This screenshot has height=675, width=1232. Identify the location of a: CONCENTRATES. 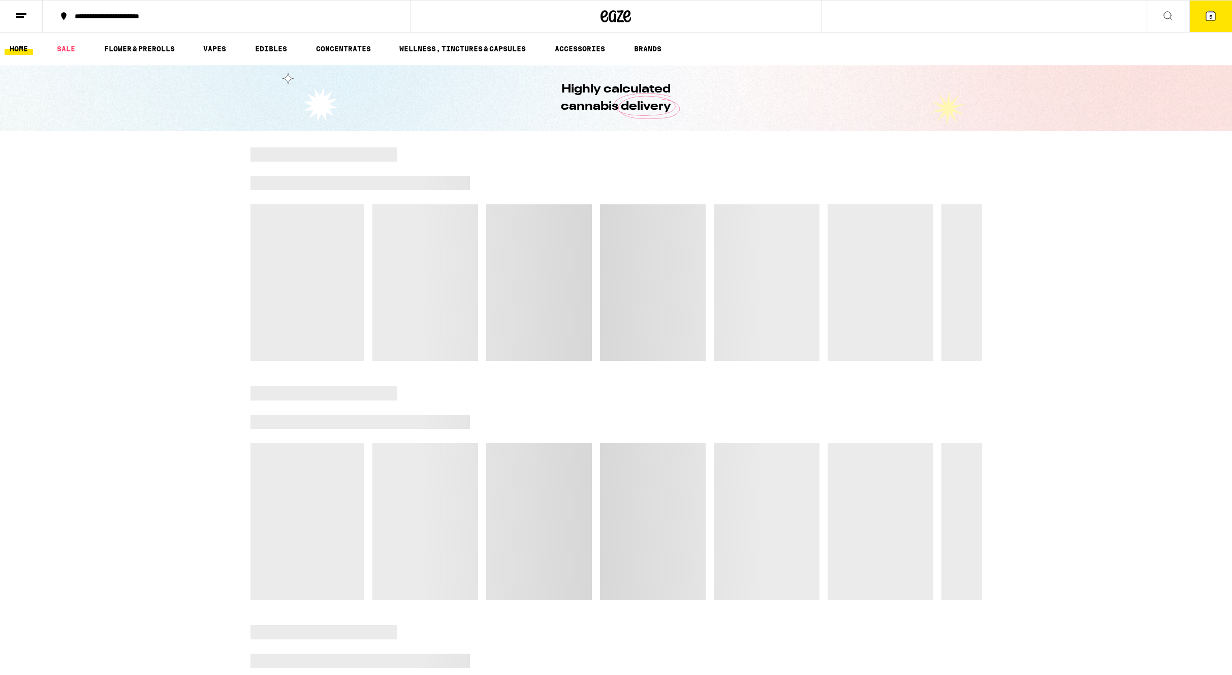
(343, 49).